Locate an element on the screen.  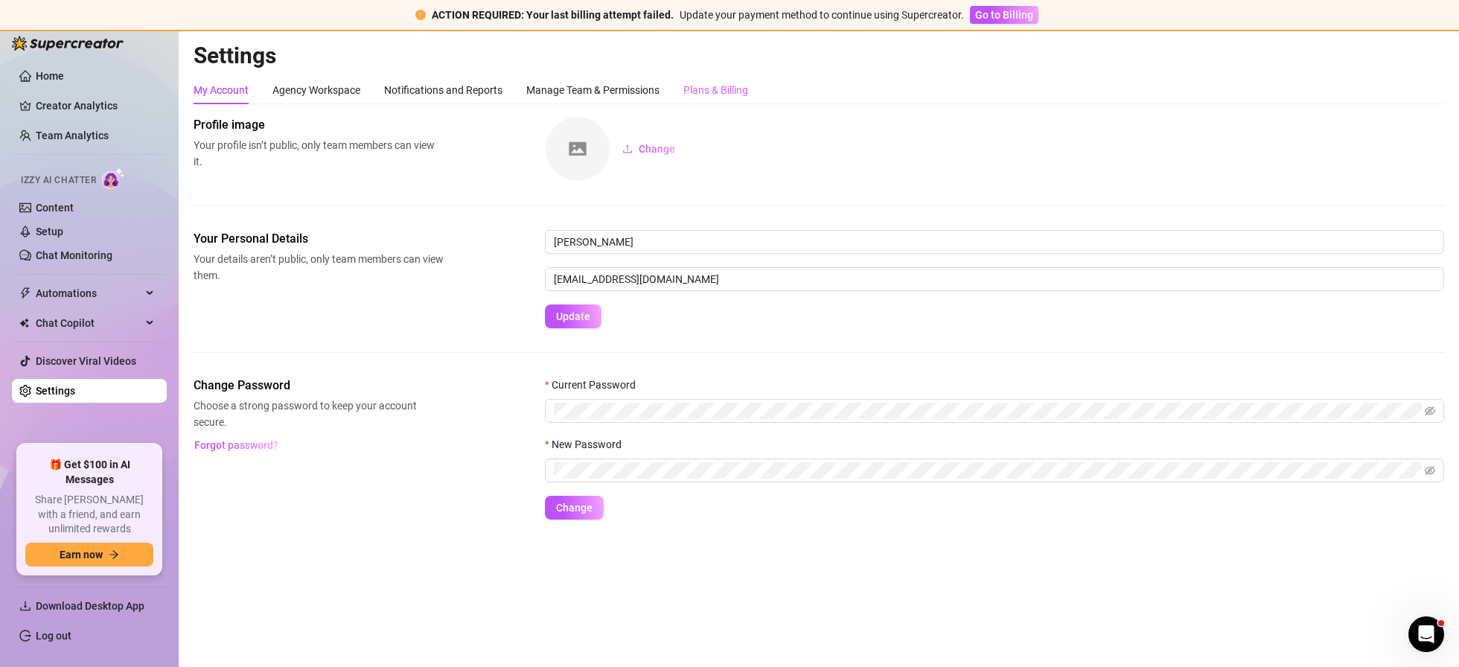
span: download is located at coordinates (25, 606).